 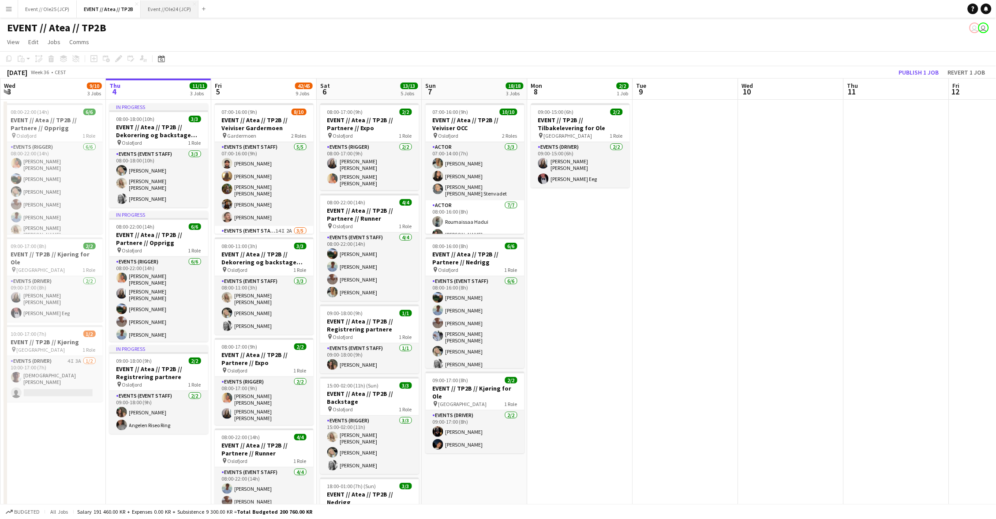 I want to click on app-job-card: In progress08:00-22:00 (14h)6/6EVENT // Atea // TP2B // Partnere // Opprigg Oslofjord1 RoleEvents..., so click(x=159, y=276).